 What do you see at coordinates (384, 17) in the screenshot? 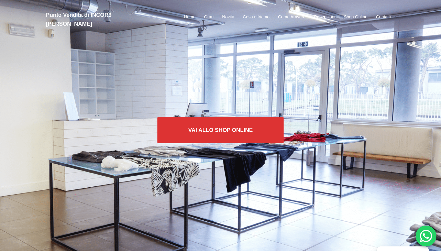
I see `a: Contatti` at bounding box center [384, 17].